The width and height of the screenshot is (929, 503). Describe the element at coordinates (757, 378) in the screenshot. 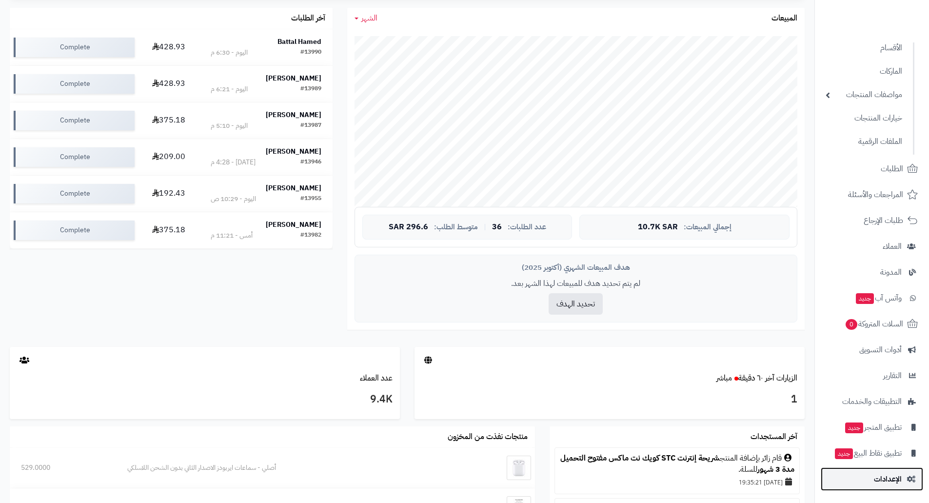

I see `a: الزيارات آخر ٦٠ دقيقةمباشر` at that location.